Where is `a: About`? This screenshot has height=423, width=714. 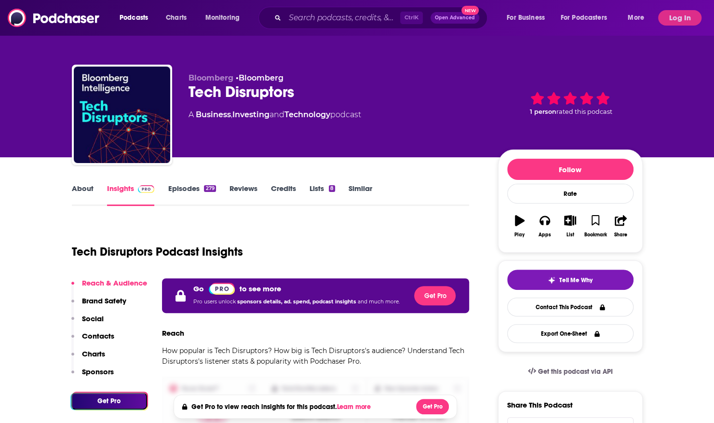
a: About is located at coordinates (82, 195).